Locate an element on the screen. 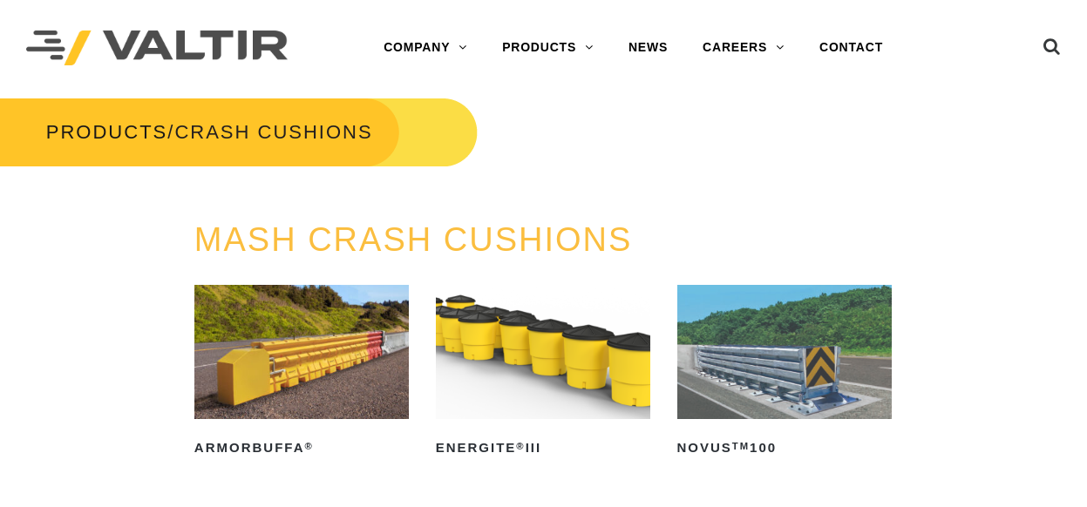  img: Valtir is located at coordinates (157, 48).